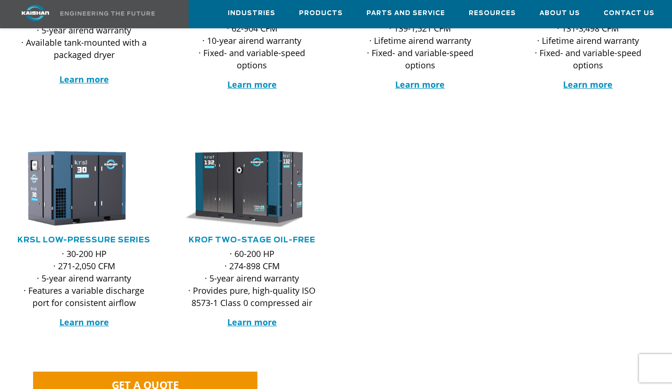  I want to click on div: krof132, so click(252, 188).